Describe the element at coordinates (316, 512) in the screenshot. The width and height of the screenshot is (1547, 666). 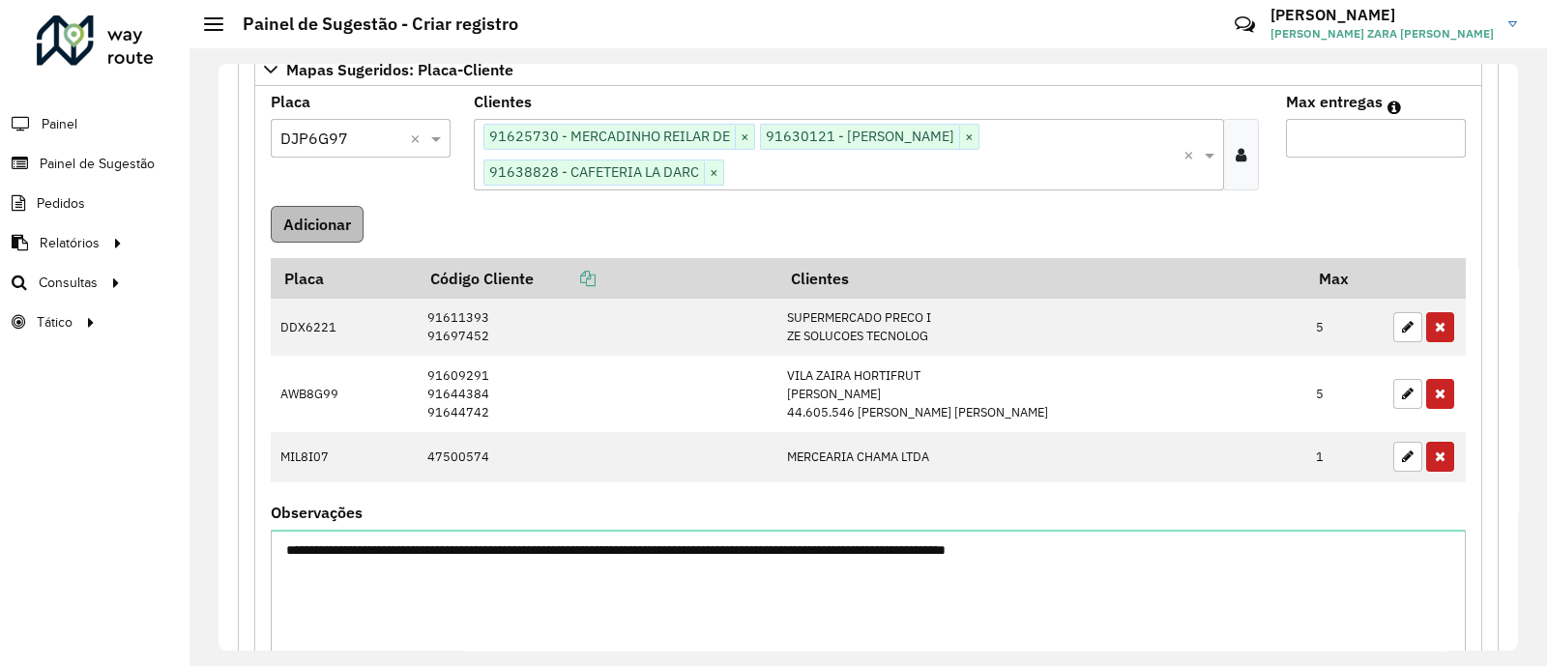
I see `label: Observações` at that location.